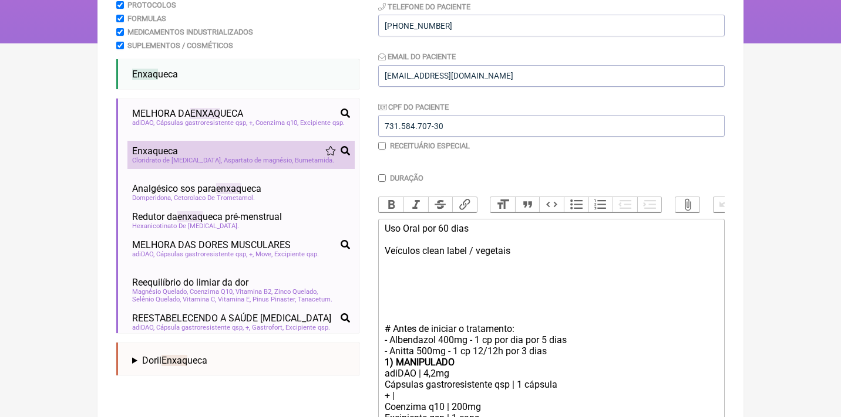 Image resolution: width=841 pixels, height=417 pixels. I want to click on span: Gastrofort, so click(268, 328).